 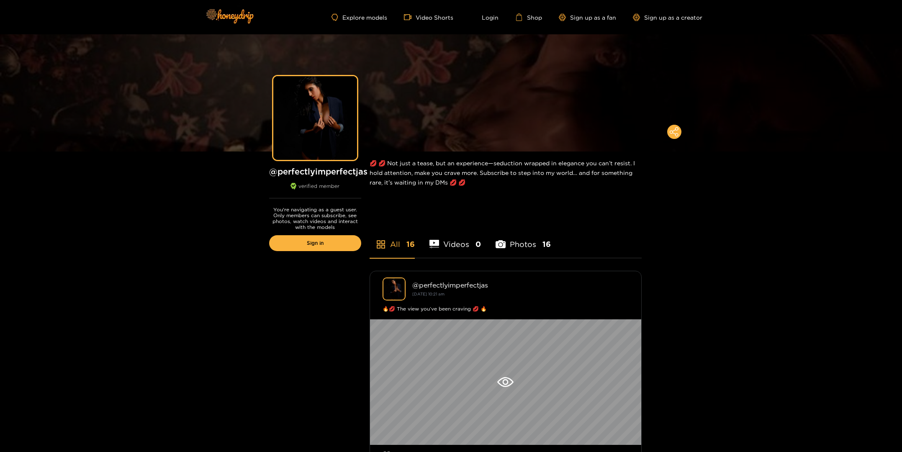 I want to click on div: @ perfectlyimperfectjas, so click(x=520, y=285).